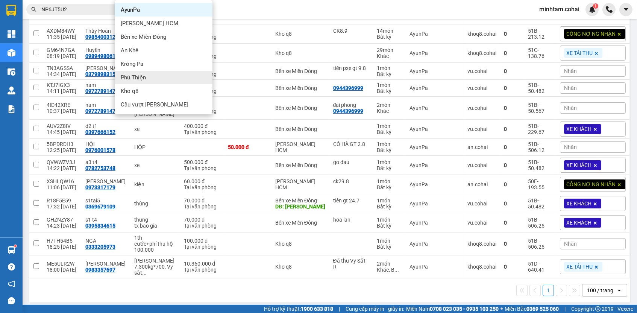 The image size is (637, 313). I want to click on div: 51B-506.25, so click(540, 244).